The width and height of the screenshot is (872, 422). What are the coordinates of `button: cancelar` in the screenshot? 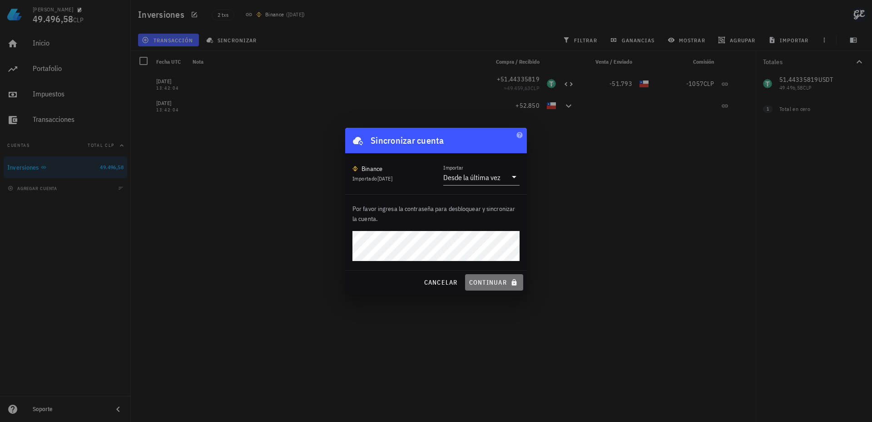 It's located at (440, 282).